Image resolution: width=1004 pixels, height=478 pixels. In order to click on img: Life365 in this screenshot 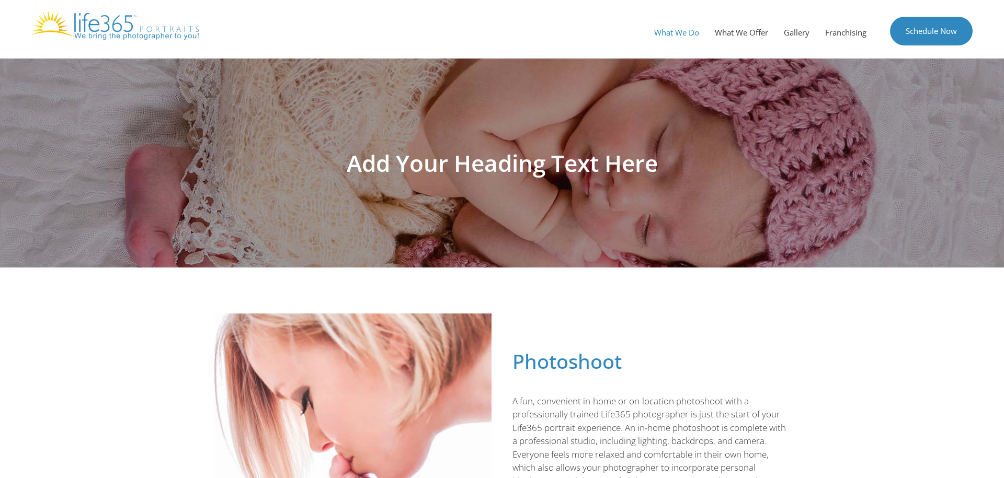, I will do `click(115, 25)`.